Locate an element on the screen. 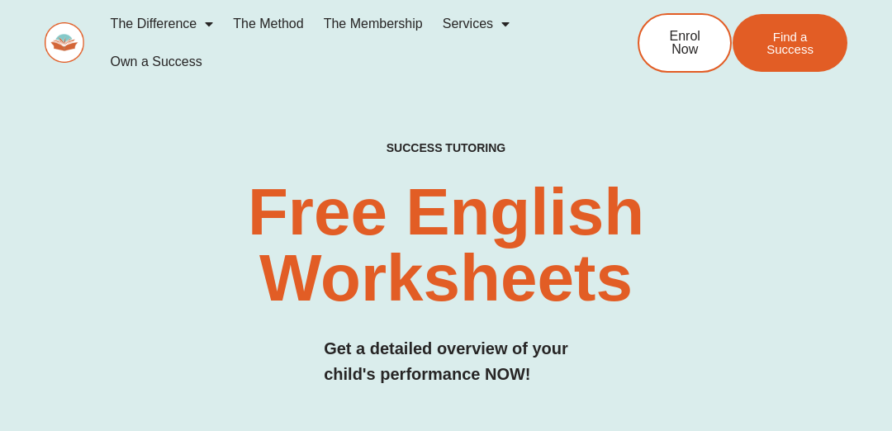  a: Own a Success is located at coordinates (156, 62).